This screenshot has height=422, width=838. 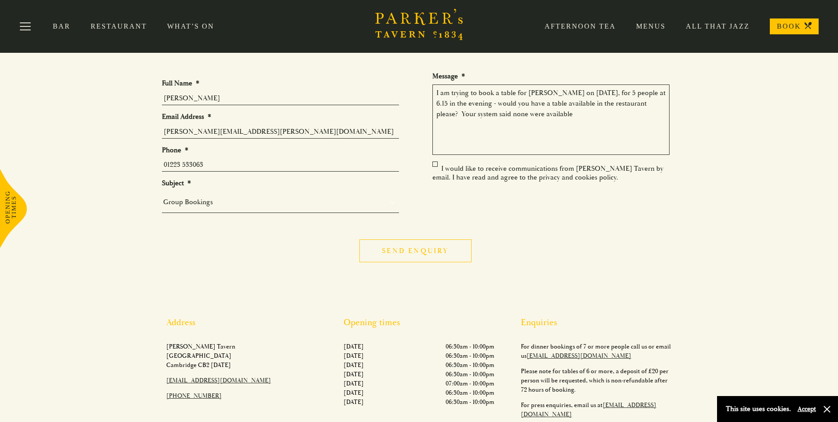 What do you see at coordinates (449, 76) in the screenshot?
I see `label: Message` at bounding box center [449, 76].